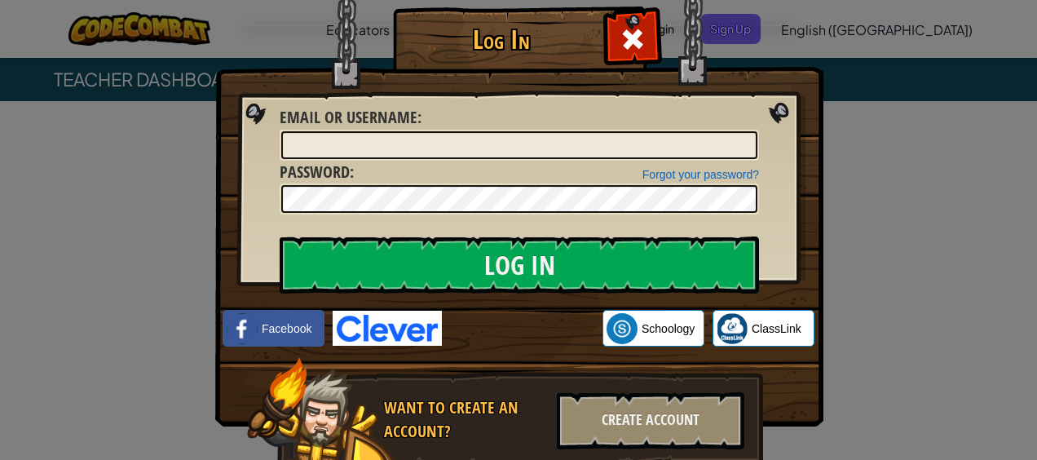 The width and height of the screenshot is (1037, 460). Describe the element at coordinates (315, 171) in the screenshot. I see `span: Password` at that location.